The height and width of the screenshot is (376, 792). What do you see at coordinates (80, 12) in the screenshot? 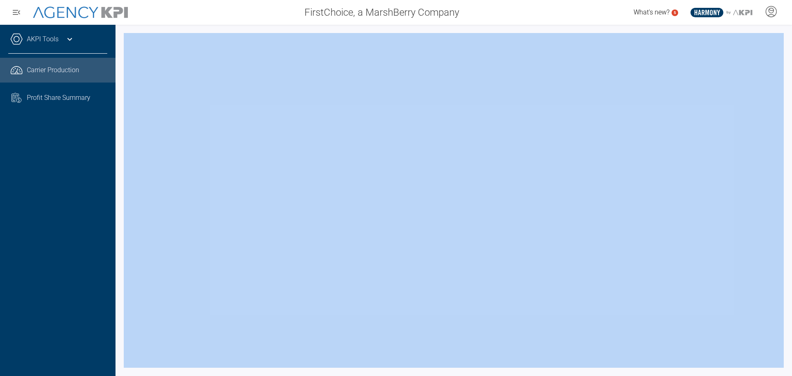
I see `img: AgencyKPI` at bounding box center [80, 12].